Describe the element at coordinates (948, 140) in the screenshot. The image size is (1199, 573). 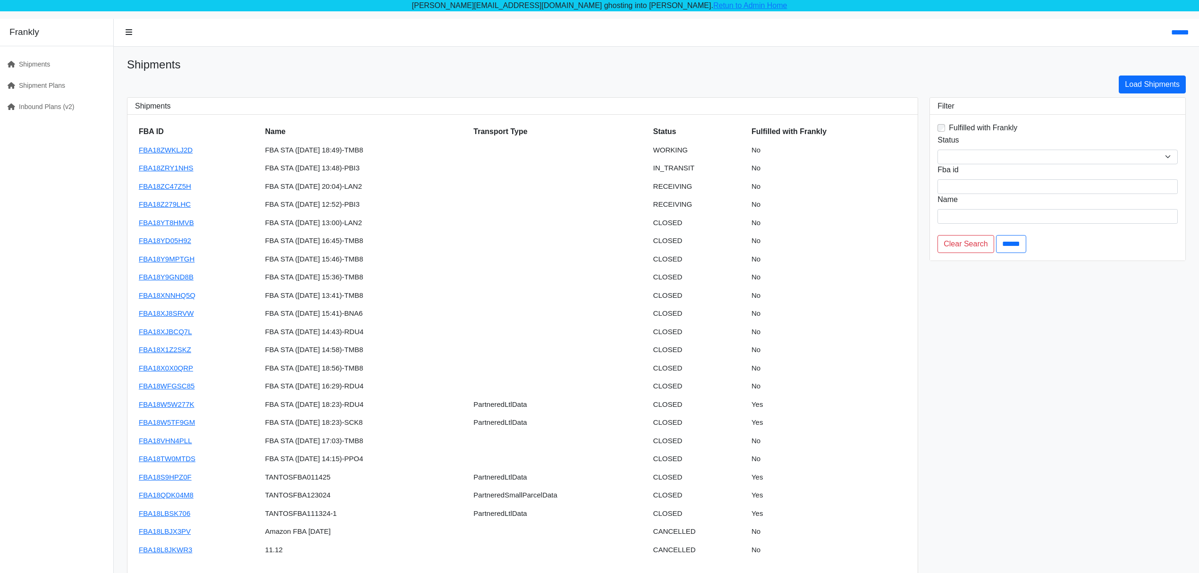
I see `label: Status` at that location.